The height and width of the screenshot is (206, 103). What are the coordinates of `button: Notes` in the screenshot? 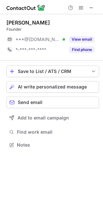 It's located at (53, 145).